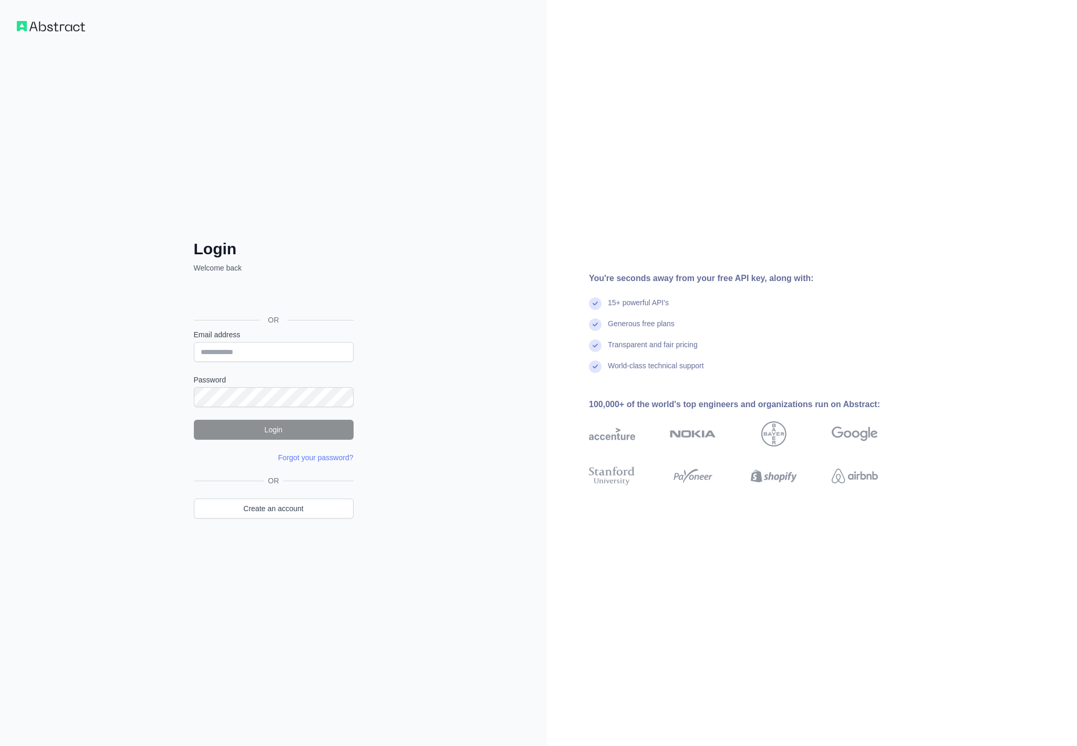 The width and height of the screenshot is (1077, 746). I want to click on img: payoneer, so click(693, 476).